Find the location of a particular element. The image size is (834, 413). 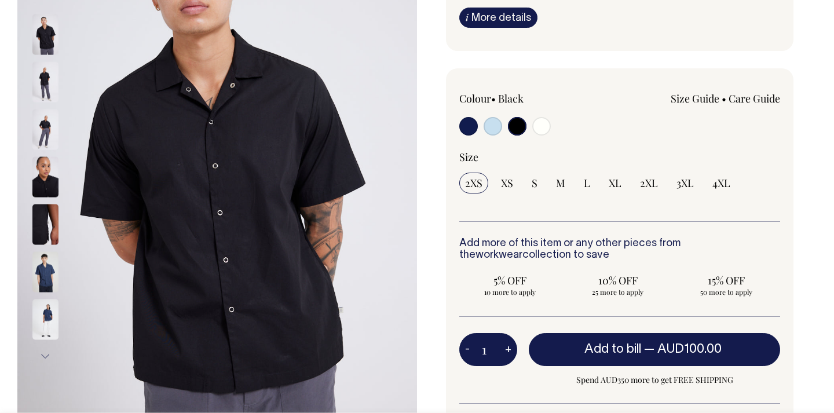

div: Colour is located at coordinates (524, 98).